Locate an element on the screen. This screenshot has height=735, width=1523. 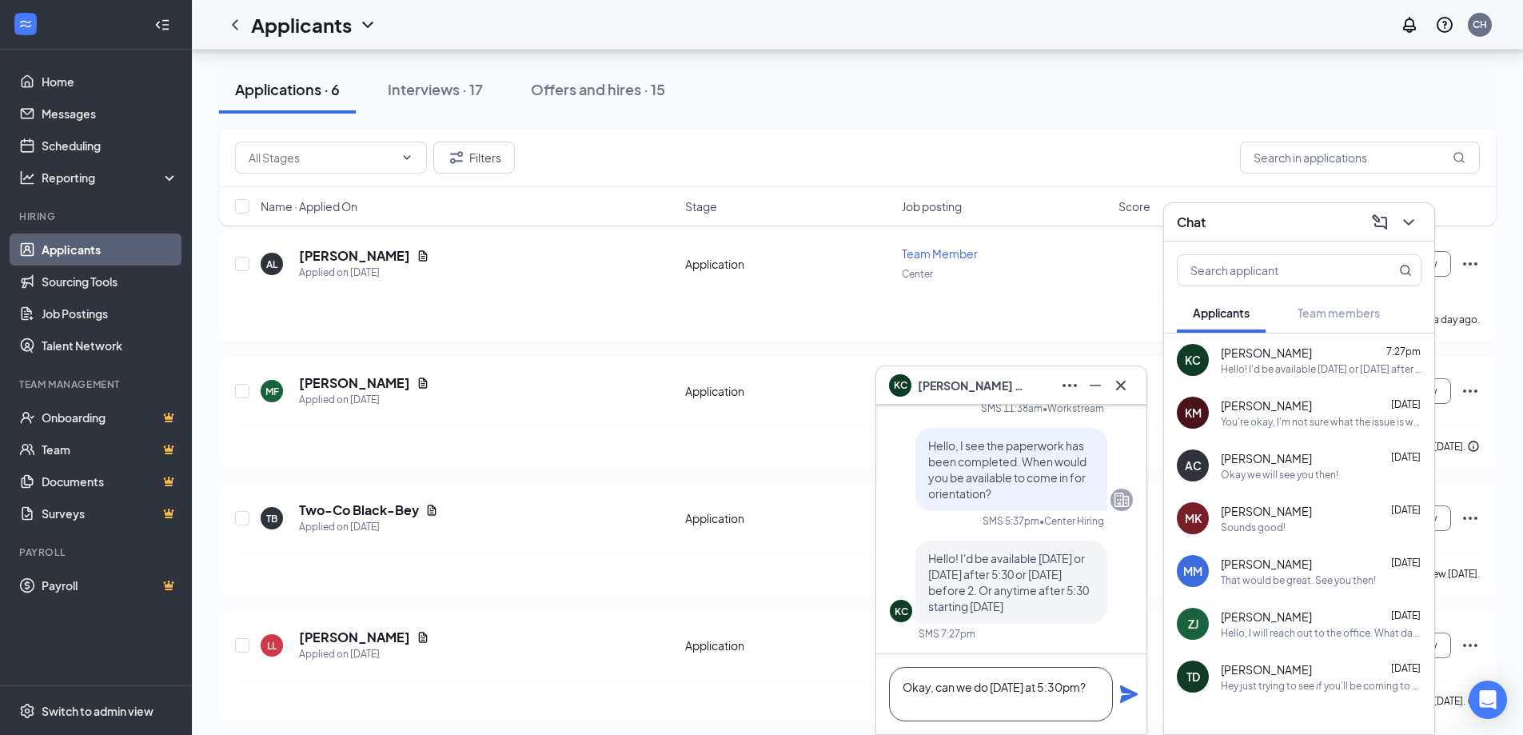
a: Job Postings is located at coordinates (109, 313).